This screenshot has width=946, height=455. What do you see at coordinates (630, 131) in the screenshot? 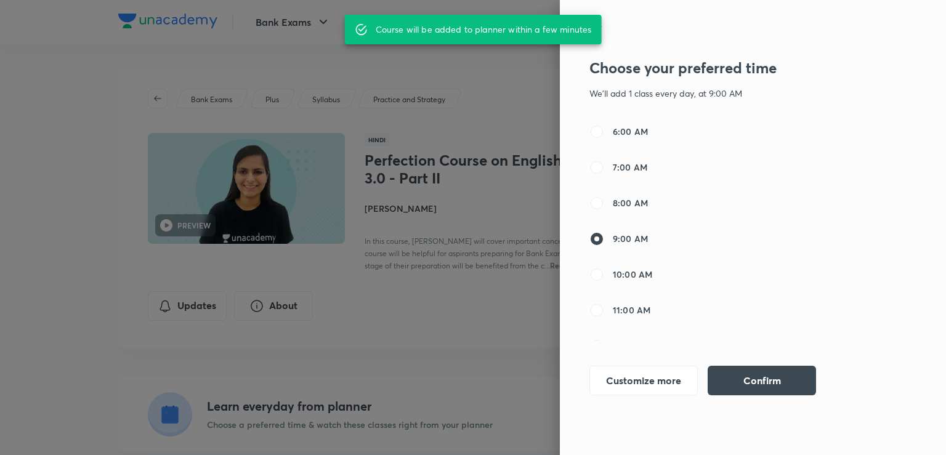
I see `span: 6:00 AM` at bounding box center [630, 131].